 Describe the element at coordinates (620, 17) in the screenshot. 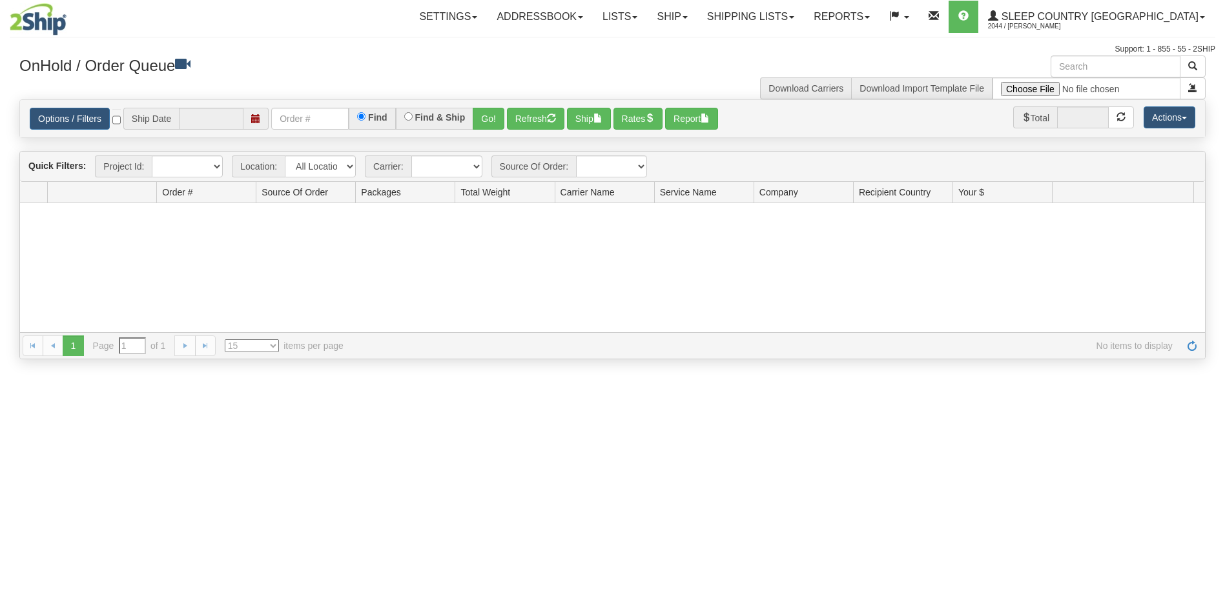

I see `a: Lists` at that location.